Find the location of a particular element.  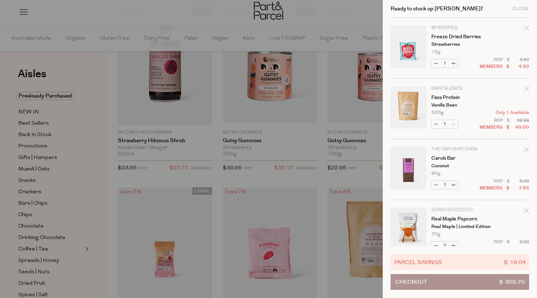

div: Remove Real Maple Popcorn is located at coordinates (527, 212).